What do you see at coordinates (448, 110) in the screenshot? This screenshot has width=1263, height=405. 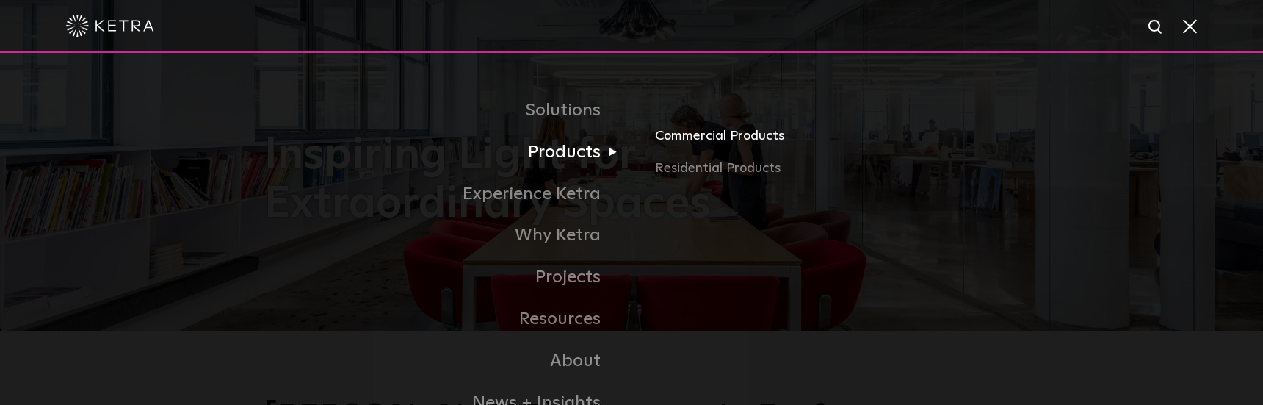 I see `a: Solutions` at bounding box center [448, 110].